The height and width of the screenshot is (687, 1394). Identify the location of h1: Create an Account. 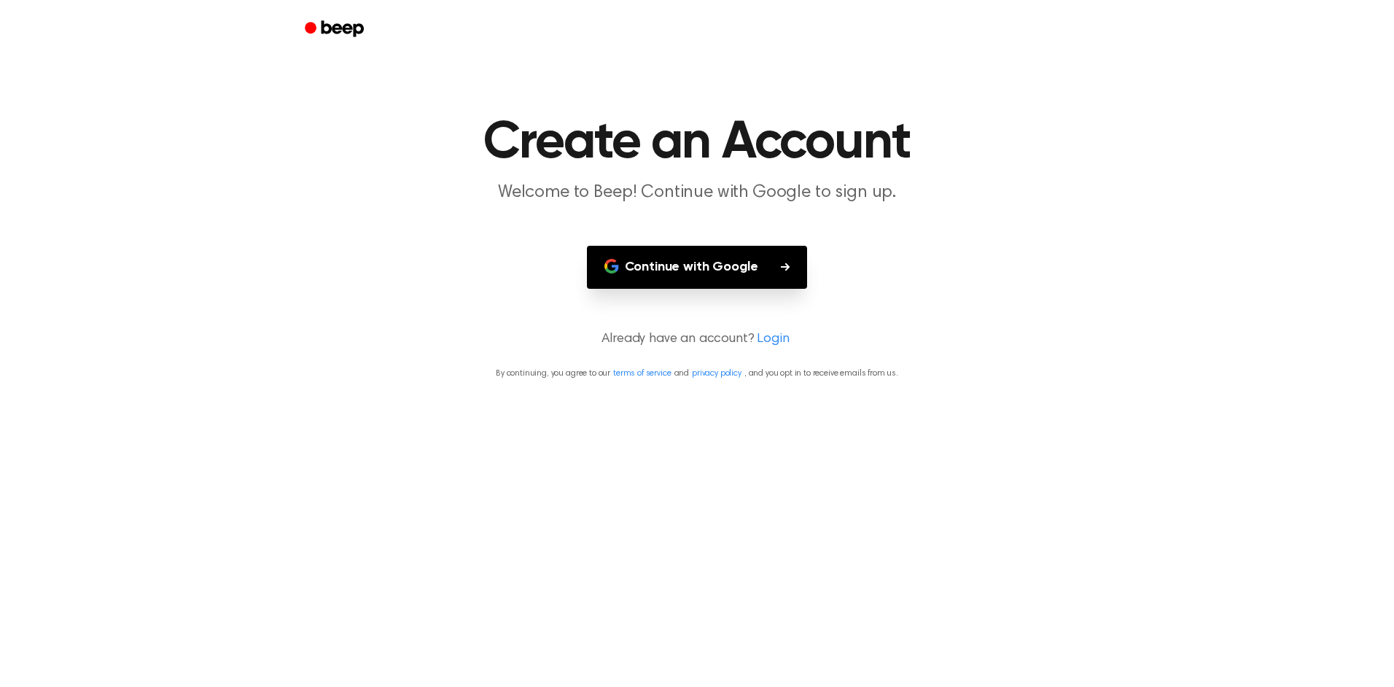
(697, 143).